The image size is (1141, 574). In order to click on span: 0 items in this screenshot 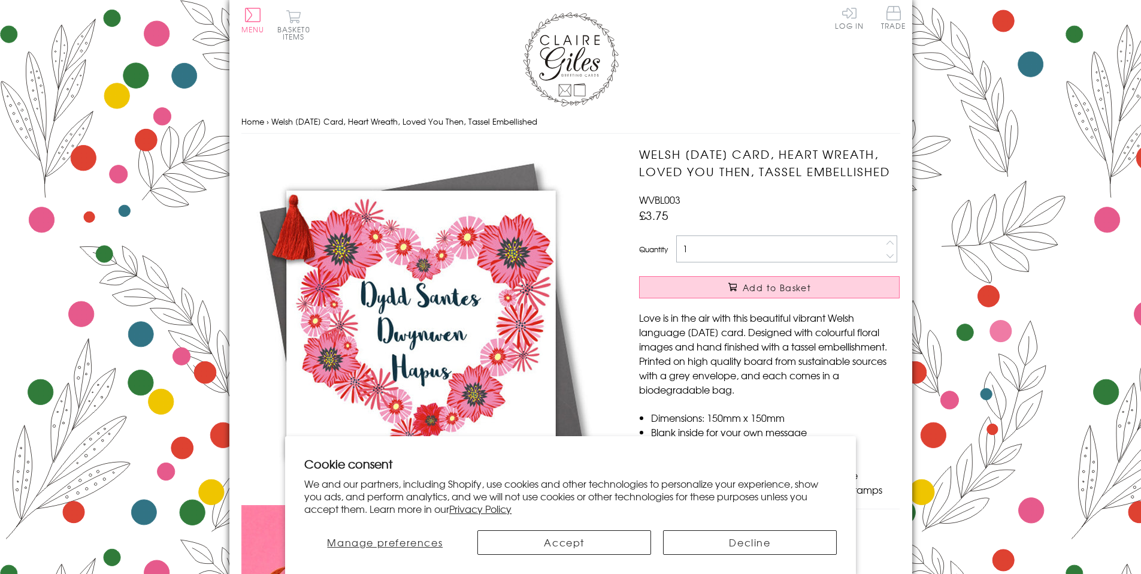, I will do `click(296, 33)`.